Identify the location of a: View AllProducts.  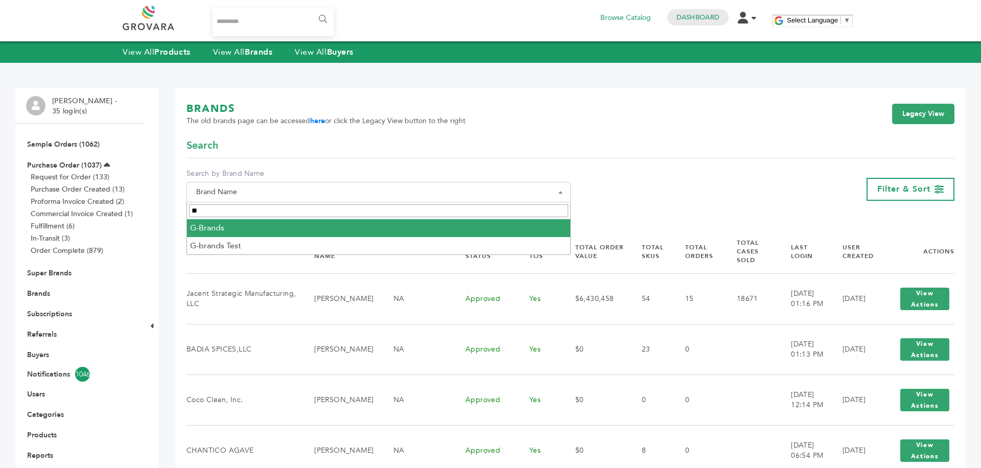
(156, 52).